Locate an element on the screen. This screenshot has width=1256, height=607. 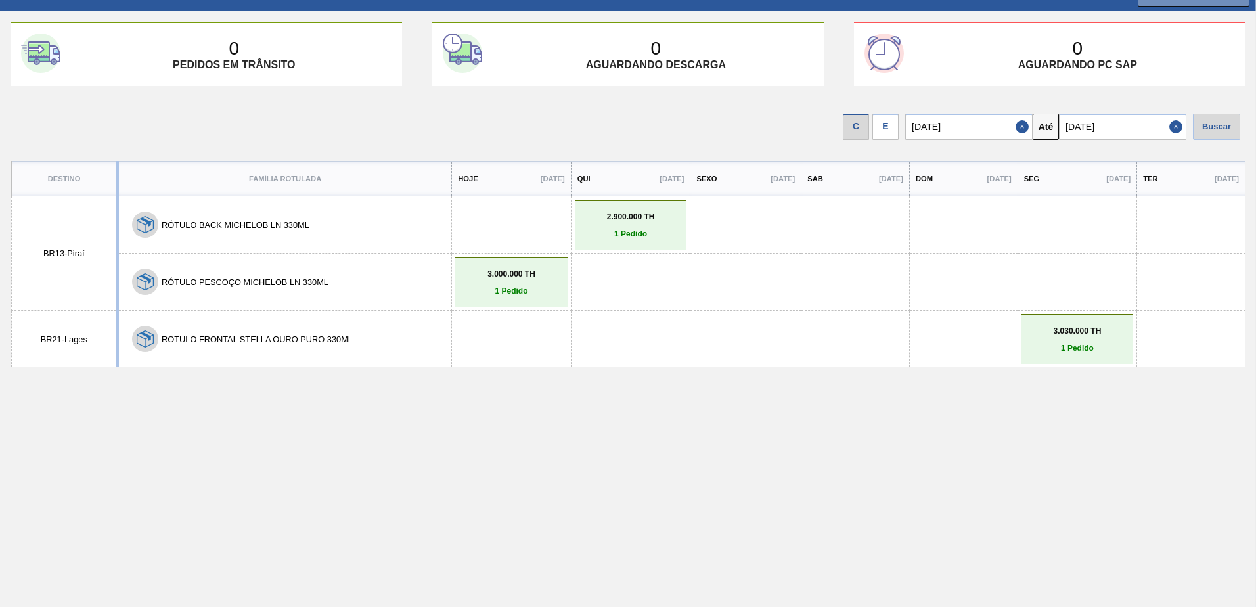
p: Aguardando PC SAP is located at coordinates (1078, 65).